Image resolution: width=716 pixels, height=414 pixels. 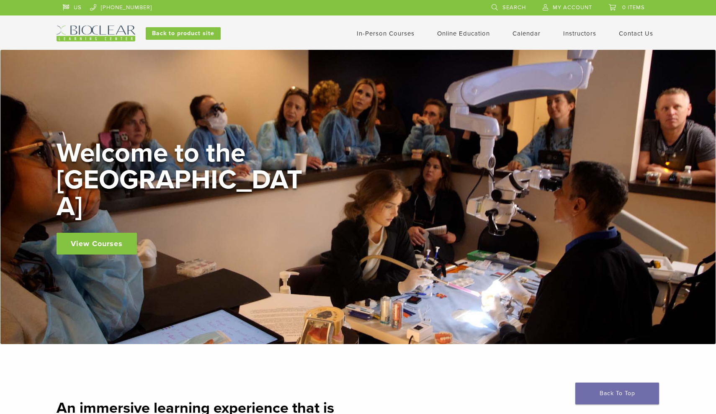 What do you see at coordinates (573, 8) in the screenshot?
I see `span: My Account` at bounding box center [573, 8].